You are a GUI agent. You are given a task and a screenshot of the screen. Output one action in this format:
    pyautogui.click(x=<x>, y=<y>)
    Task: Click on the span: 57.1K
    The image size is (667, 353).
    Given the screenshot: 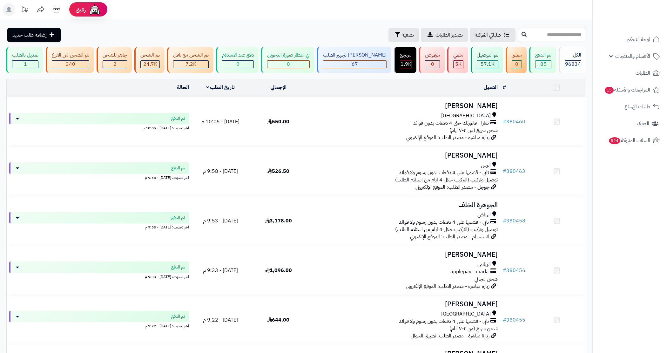 What is the action you would take?
    pyautogui.click(x=487, y=64)
    